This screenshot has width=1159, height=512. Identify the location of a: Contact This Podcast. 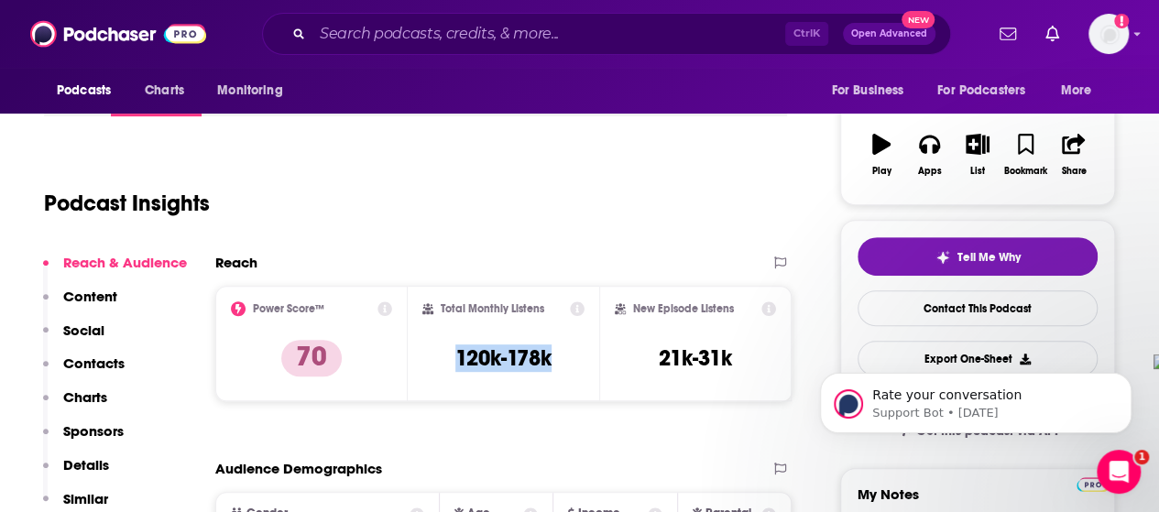
(977, 308).